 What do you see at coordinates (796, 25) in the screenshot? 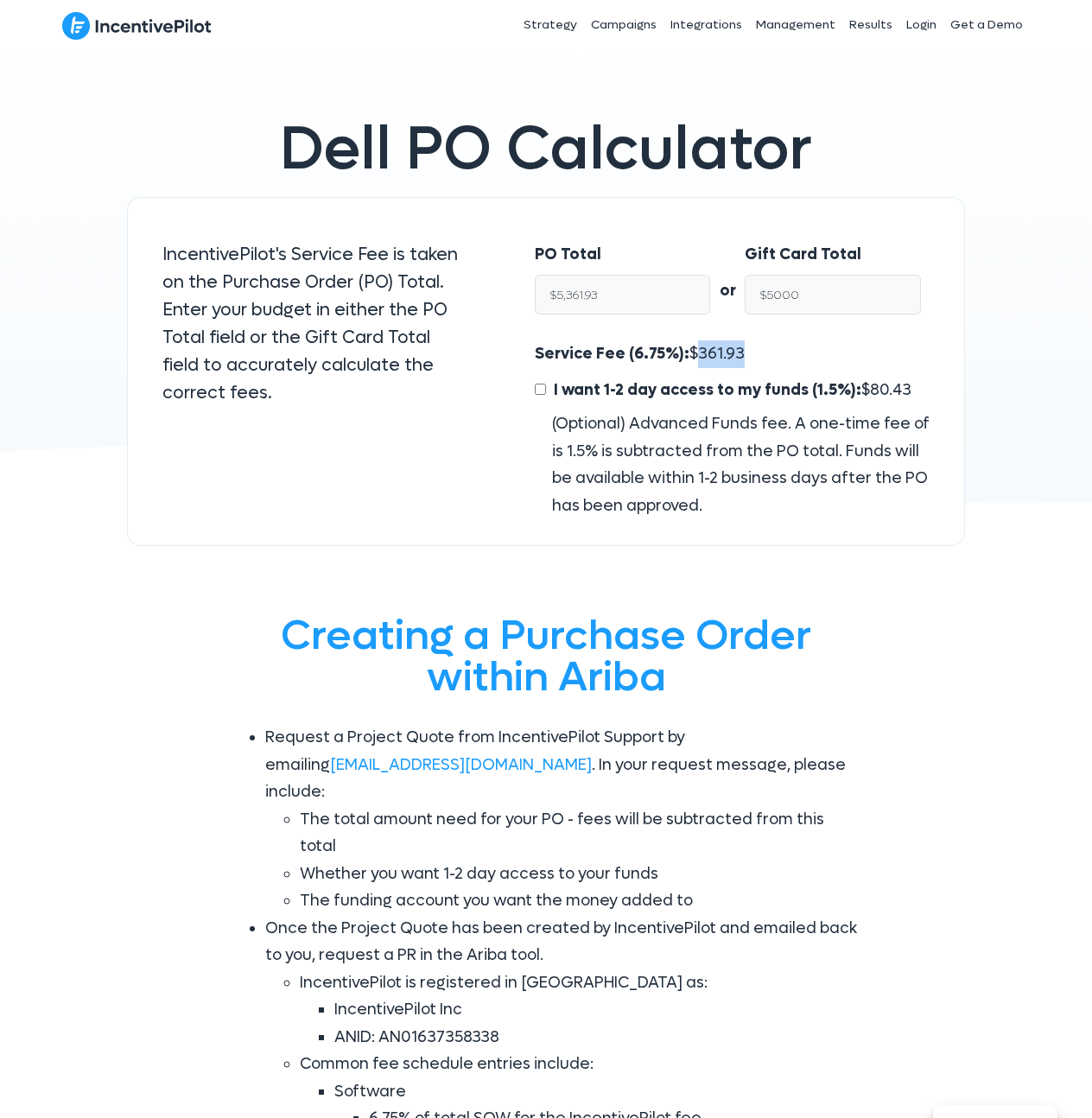
I see `a: Management` at bounding box center [796, 25].